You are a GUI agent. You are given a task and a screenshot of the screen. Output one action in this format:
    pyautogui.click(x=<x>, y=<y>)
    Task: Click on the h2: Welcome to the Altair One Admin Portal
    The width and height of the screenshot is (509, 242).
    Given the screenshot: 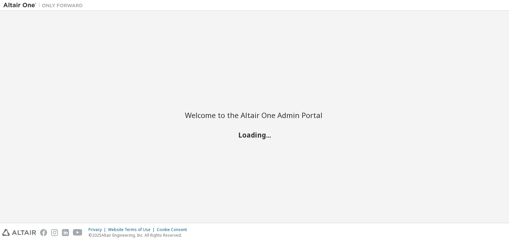 What is the action you would take?
    pyautogui.click(x=254, y=115)
    